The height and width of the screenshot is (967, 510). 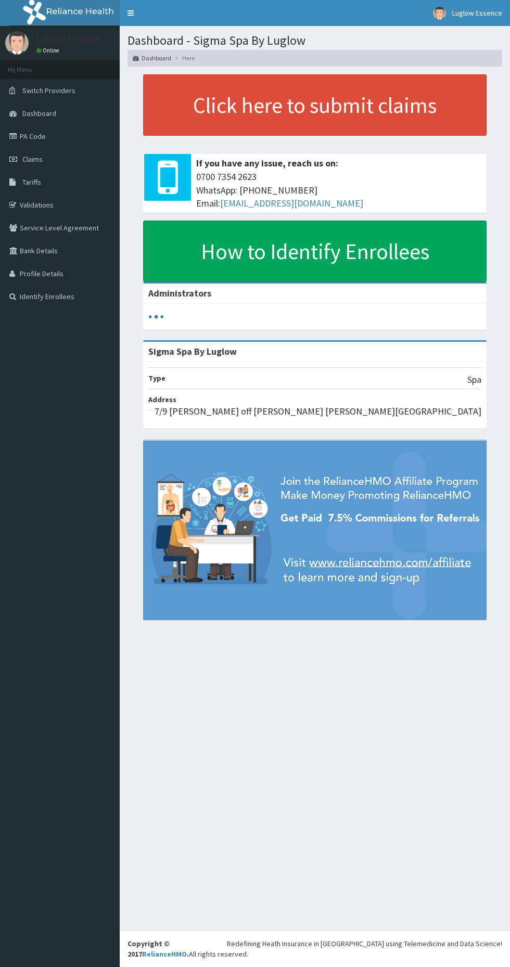 What do you see at coordinates (315, 41) in the screenshot?
I see `h1: Dashboard - Sigma Spa By Luglow` at bounding box center [315, 41].